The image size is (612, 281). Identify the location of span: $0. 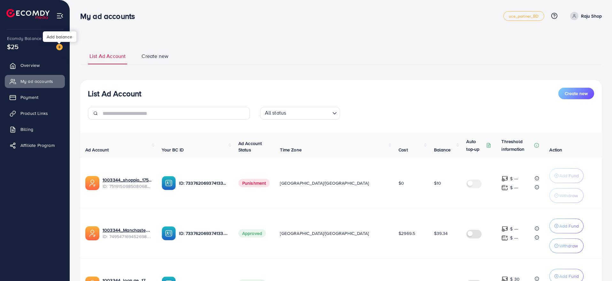
(401, 183).